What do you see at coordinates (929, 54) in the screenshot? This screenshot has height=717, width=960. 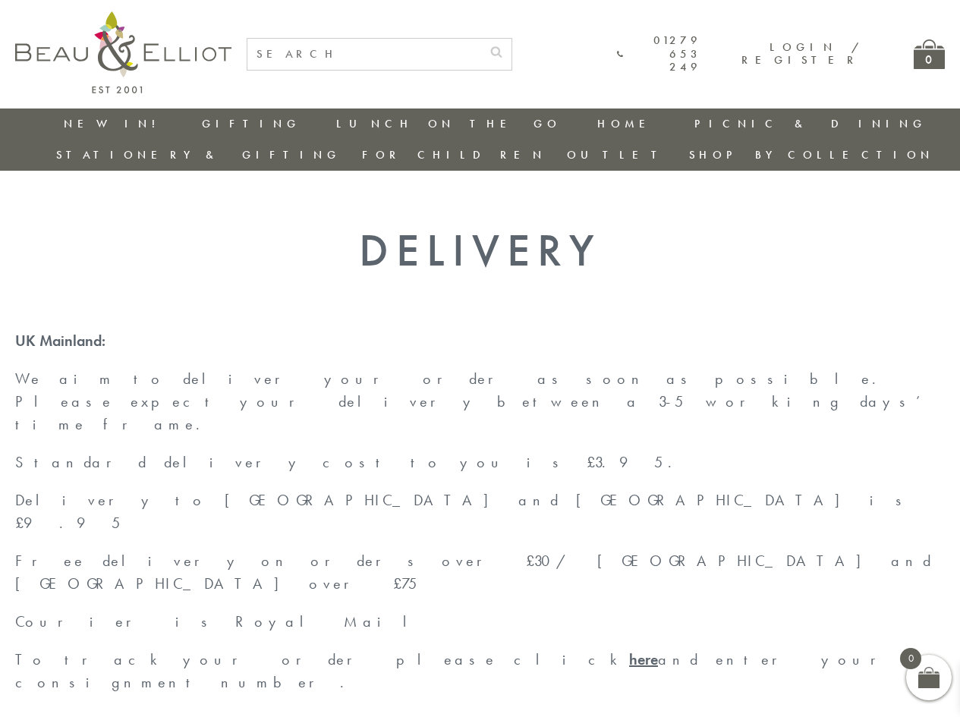 I see `a: 0` at bounding box center [929, 54].